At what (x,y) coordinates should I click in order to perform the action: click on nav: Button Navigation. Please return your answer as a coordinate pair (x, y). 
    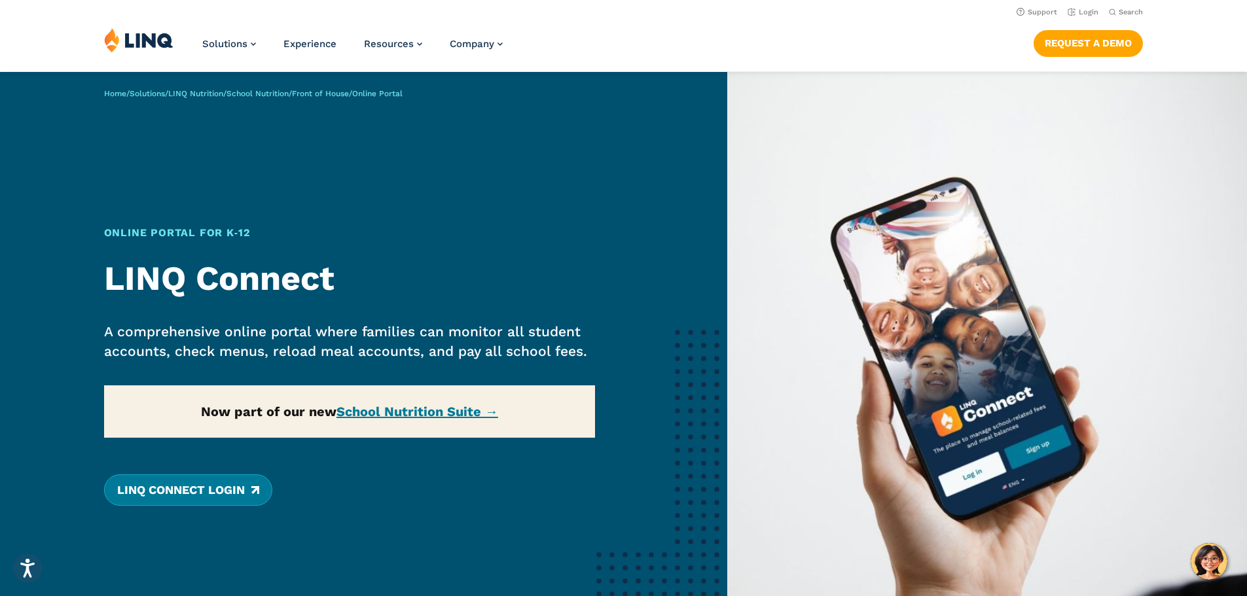
    Looking at the image, I should click on (1088, 42).